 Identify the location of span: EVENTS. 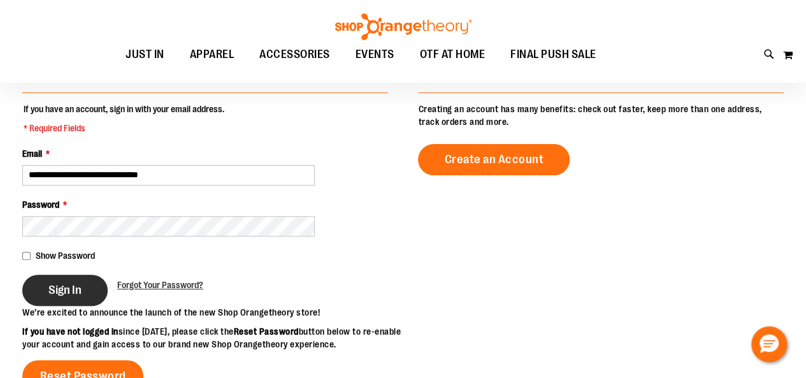
(375, 54).